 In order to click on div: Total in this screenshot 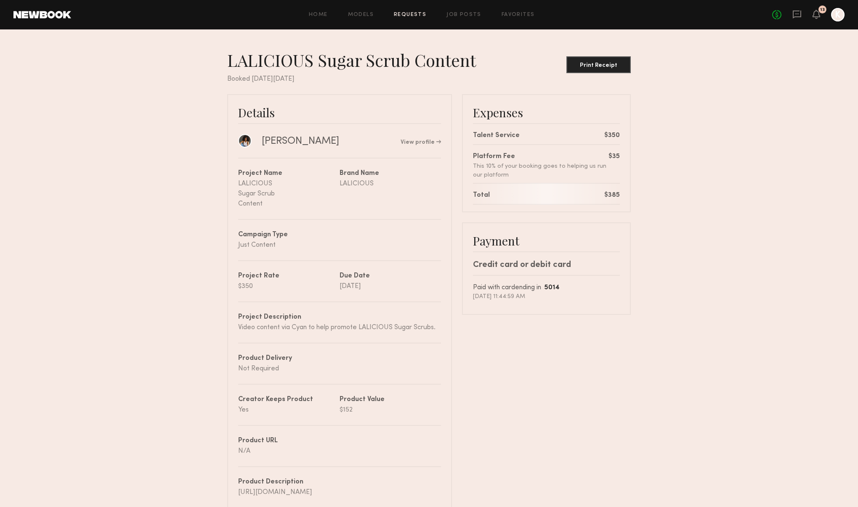, I will do `click(481, 196)`.